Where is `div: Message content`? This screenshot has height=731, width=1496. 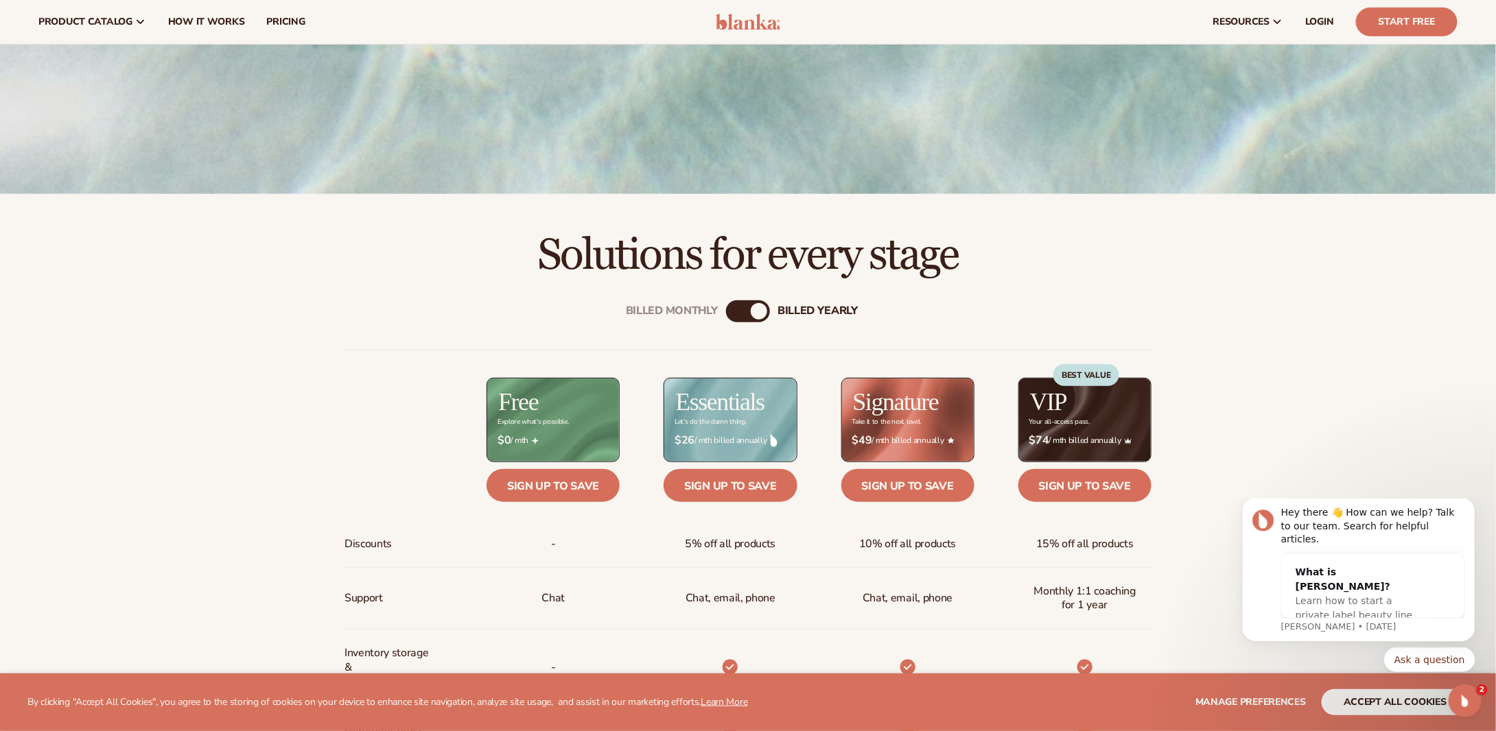 div: Message content is located at coordinates (152, 63).